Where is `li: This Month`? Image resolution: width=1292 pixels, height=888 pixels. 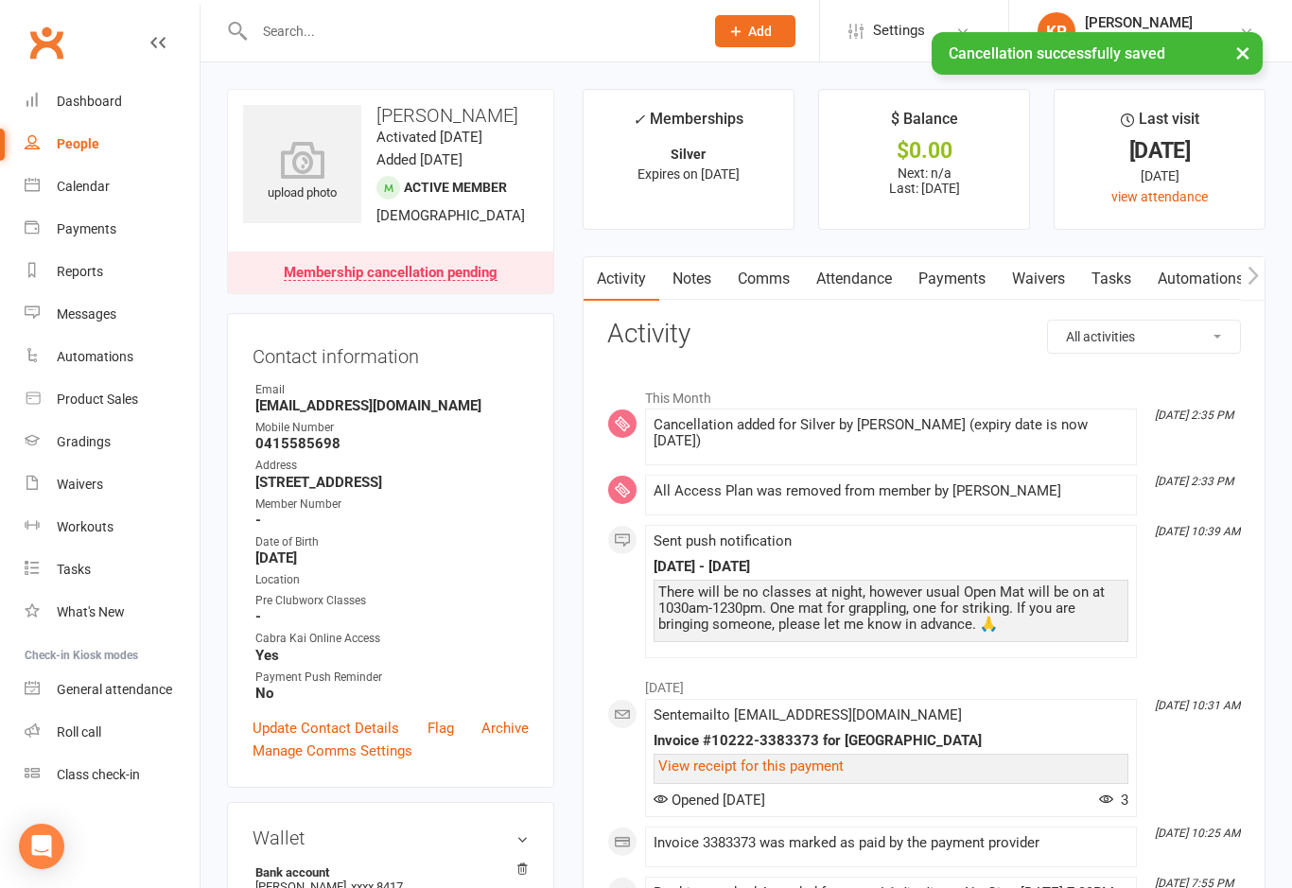
li: This Month is located at coordinates (924, 393).